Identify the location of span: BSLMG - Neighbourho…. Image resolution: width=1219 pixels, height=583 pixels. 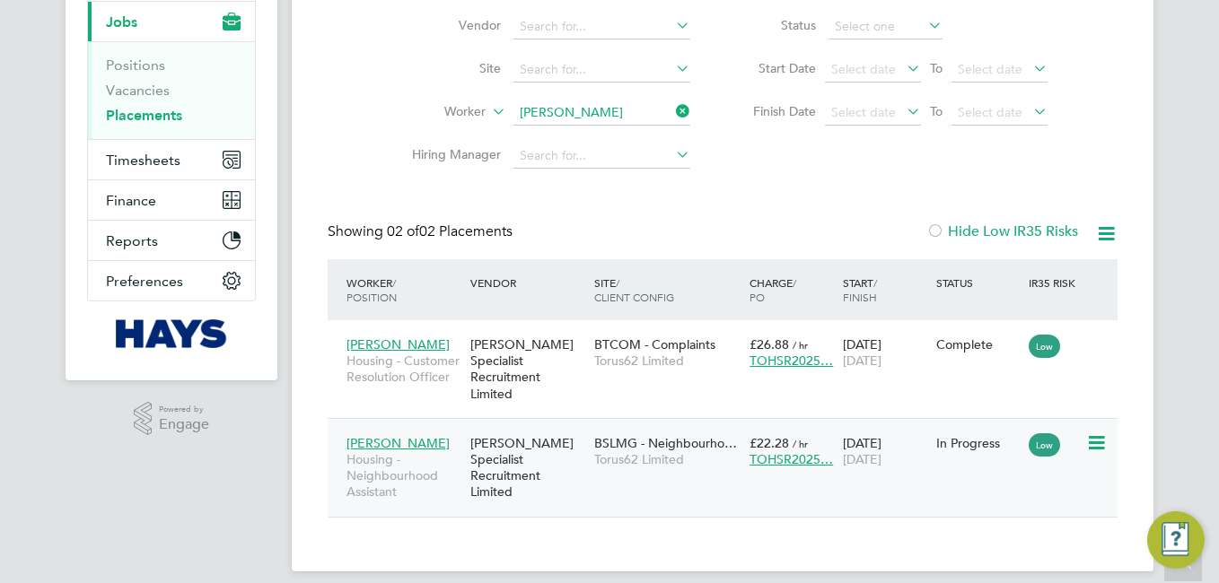
(665, 443).